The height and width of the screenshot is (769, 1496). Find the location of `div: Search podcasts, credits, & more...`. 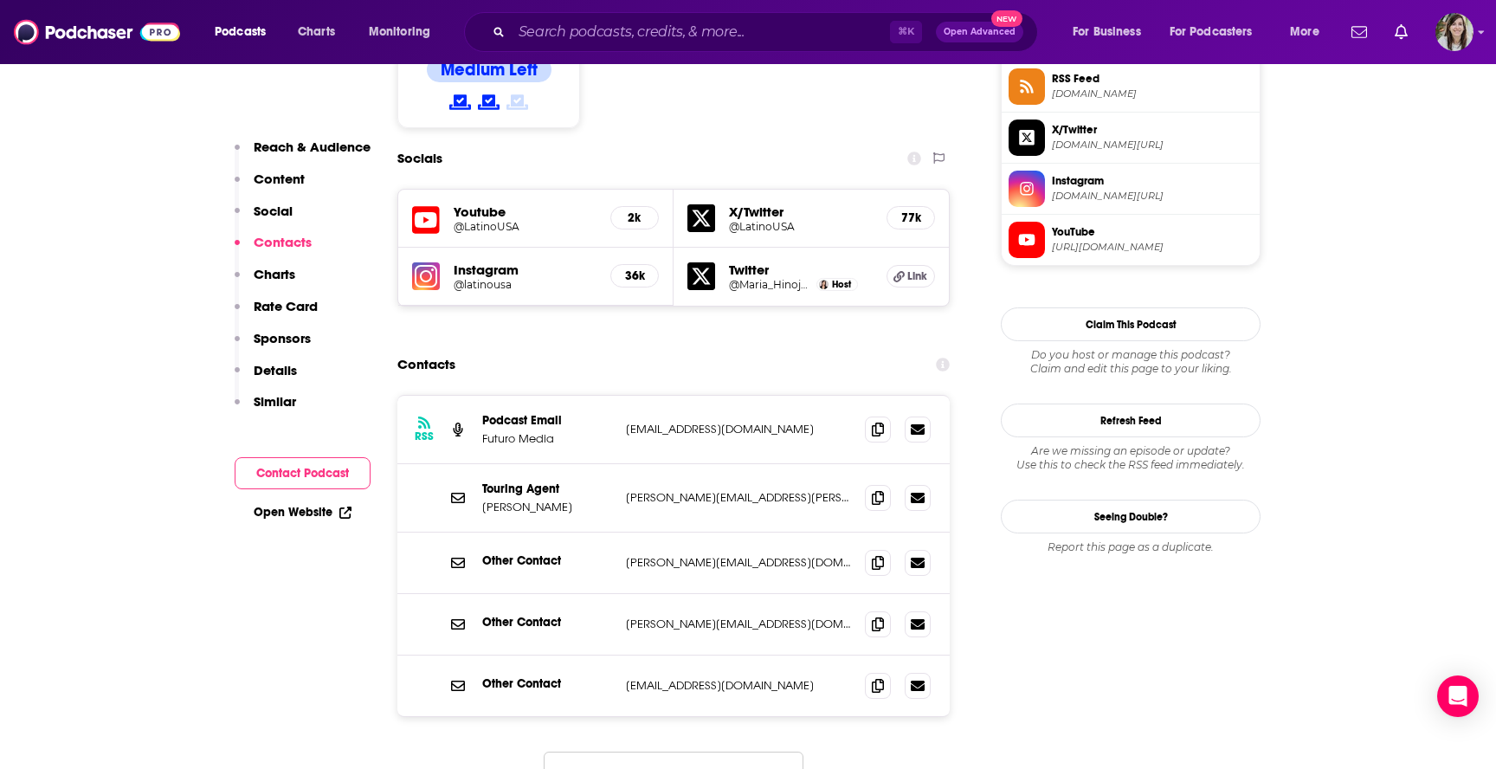

div: Search podcasts, credits, & more... is located at coordinates (767, 32).